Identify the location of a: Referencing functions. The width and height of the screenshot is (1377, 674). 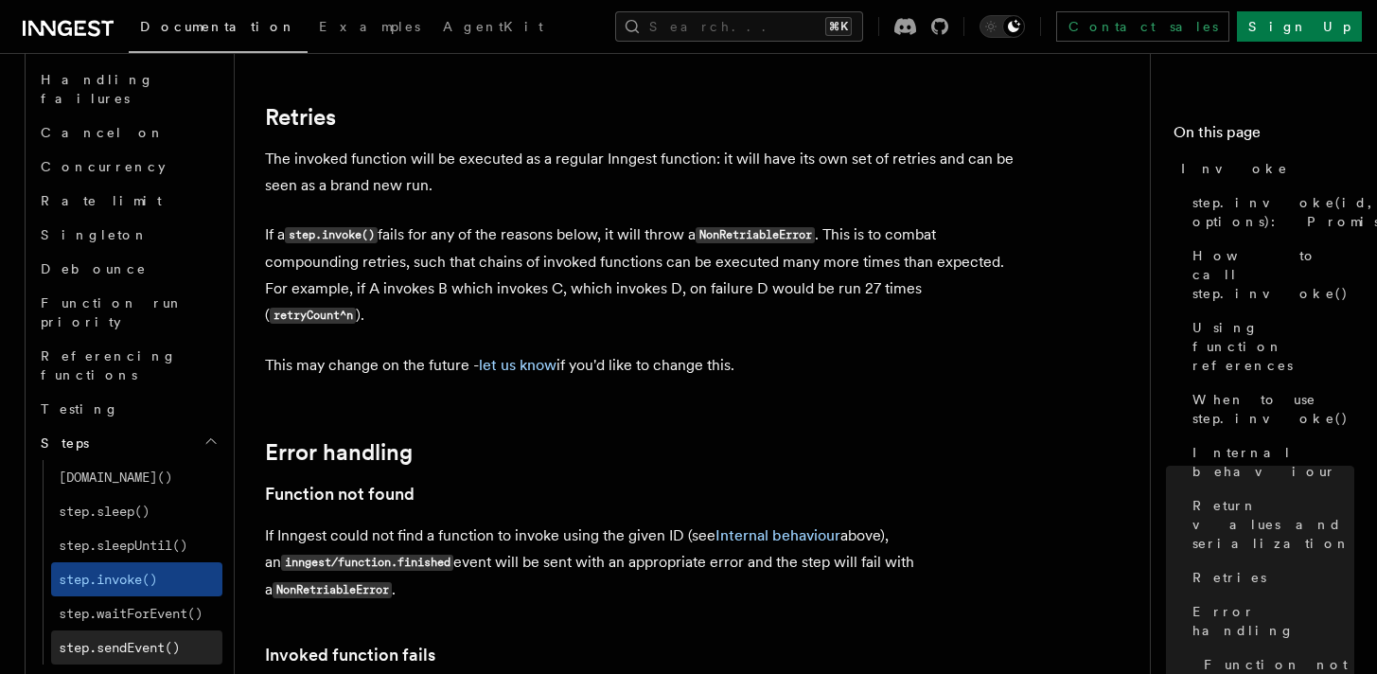
(128, 365).